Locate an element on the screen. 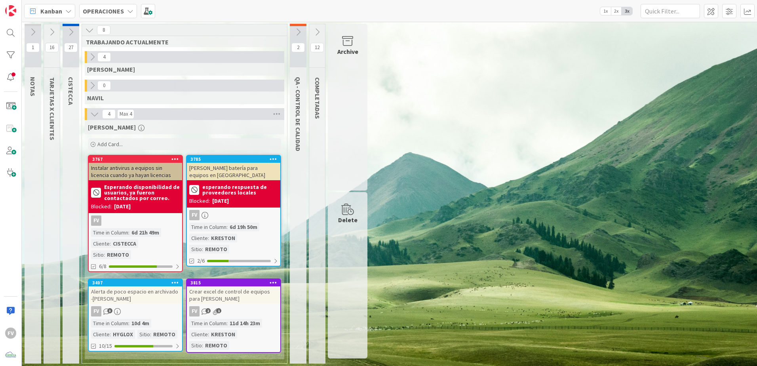 The height and width of the screenshot is (366, 757). span: 10/15 is located at coordinates (105, 346).